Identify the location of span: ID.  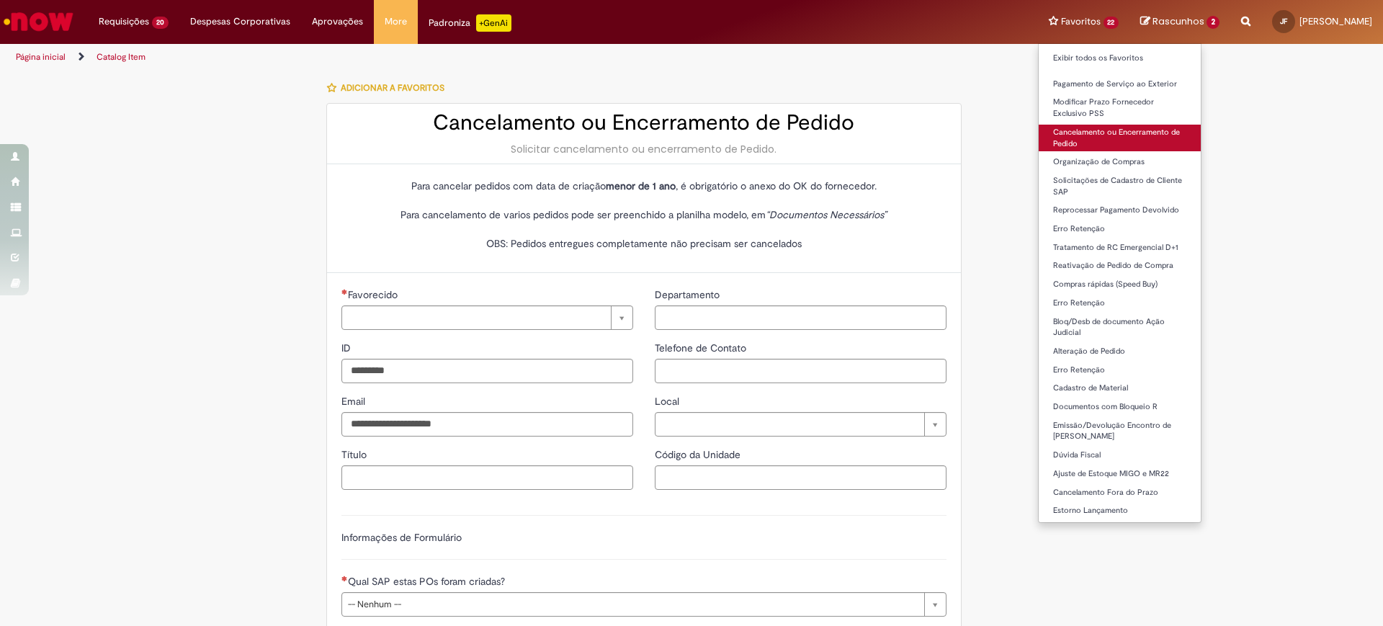
(347, 348).